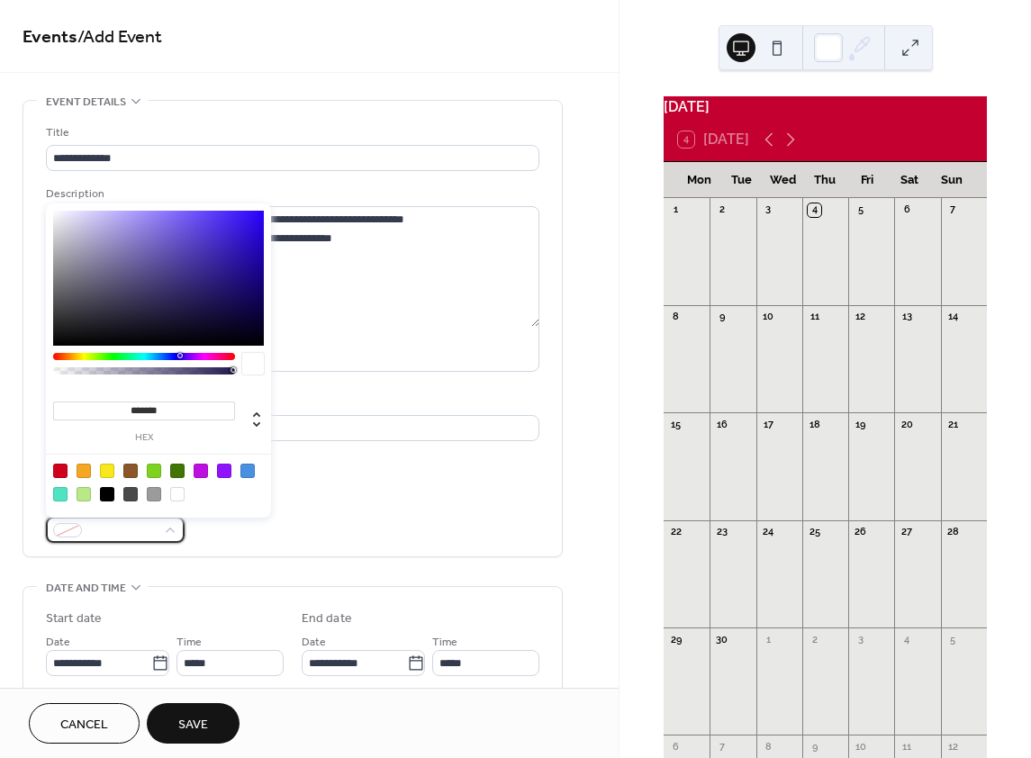 This screenshot has width=1031, height=758. I want to click on div: 19, so click(860, 424).